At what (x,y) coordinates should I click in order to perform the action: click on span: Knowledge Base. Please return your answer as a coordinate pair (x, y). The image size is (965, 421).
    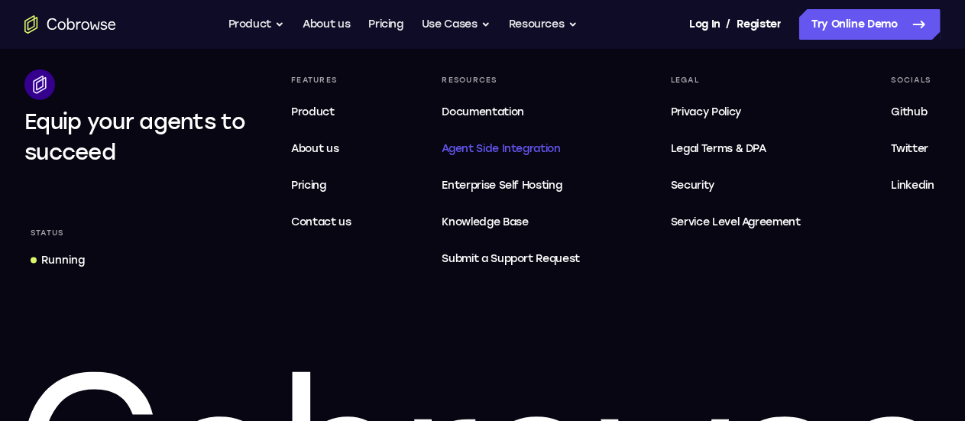
    Looking at the image, I should click on (485, 222).